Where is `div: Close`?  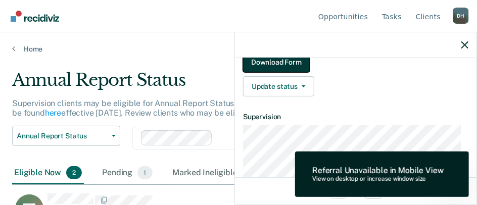 div: Close is located at coordinates (183, 25).